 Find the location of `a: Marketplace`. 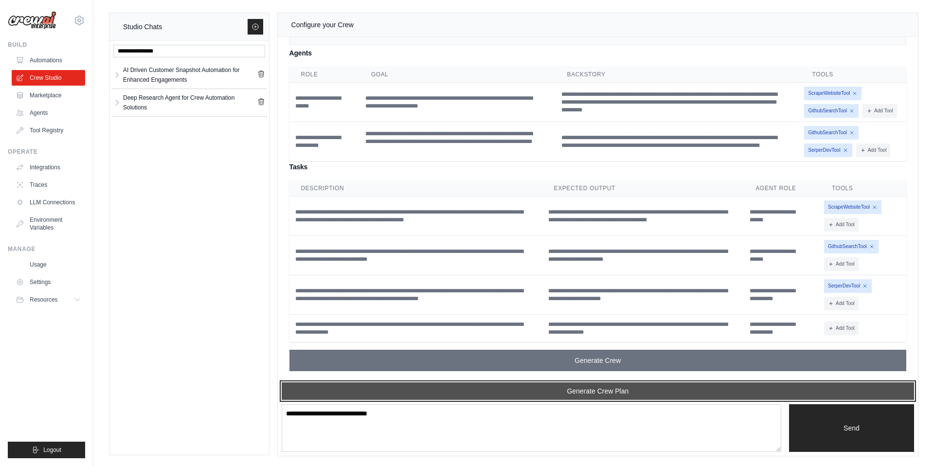

a: Marketplace is located at coordinates (48, 95).